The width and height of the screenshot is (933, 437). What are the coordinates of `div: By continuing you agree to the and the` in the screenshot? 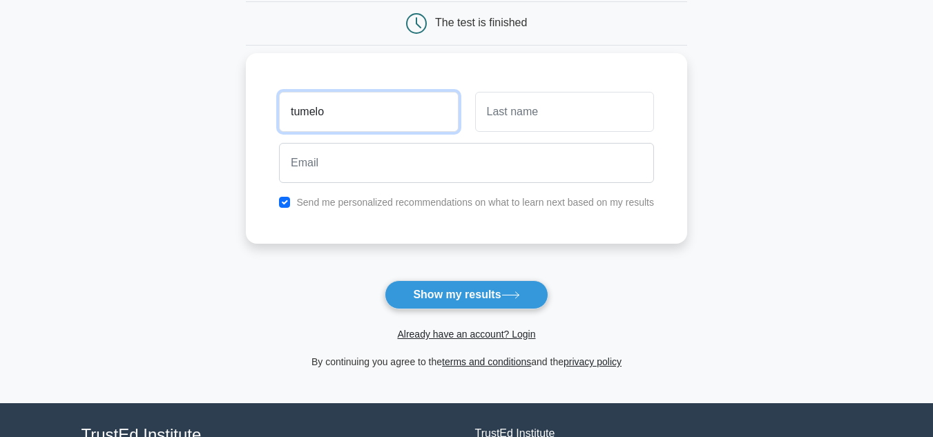 It's located at (466, 362).